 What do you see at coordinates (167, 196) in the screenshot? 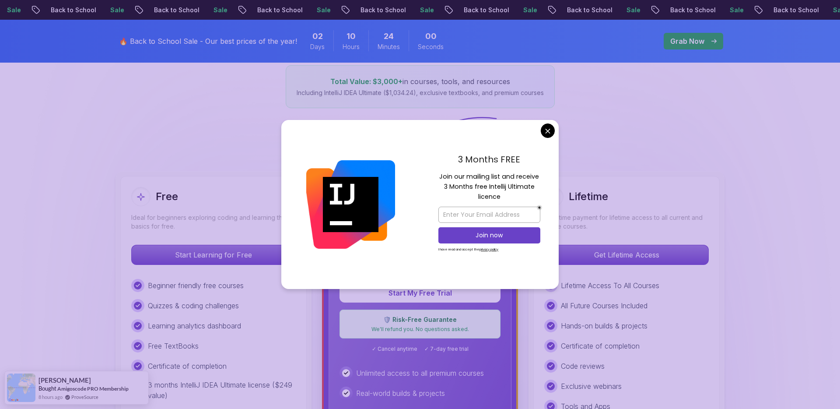
I see `h2: Free` at bounding box center [167, 196].